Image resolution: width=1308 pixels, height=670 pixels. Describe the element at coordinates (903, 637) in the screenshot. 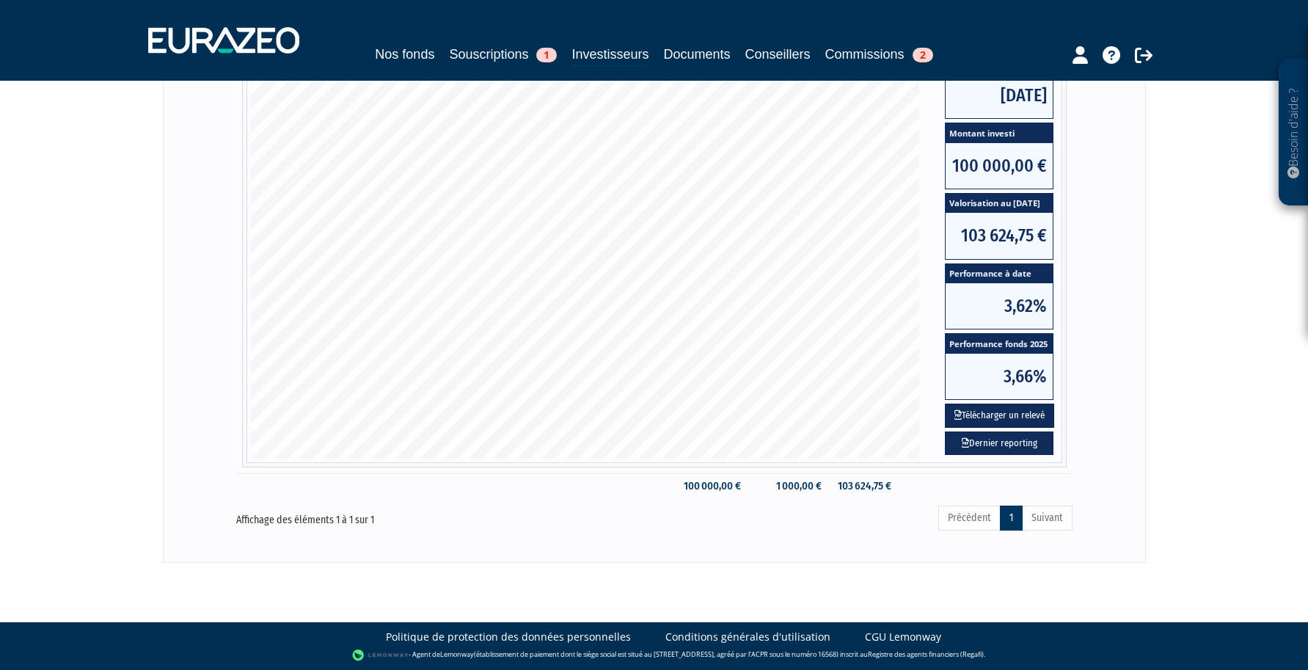

I see `a: CGU Lemonway` at that location.